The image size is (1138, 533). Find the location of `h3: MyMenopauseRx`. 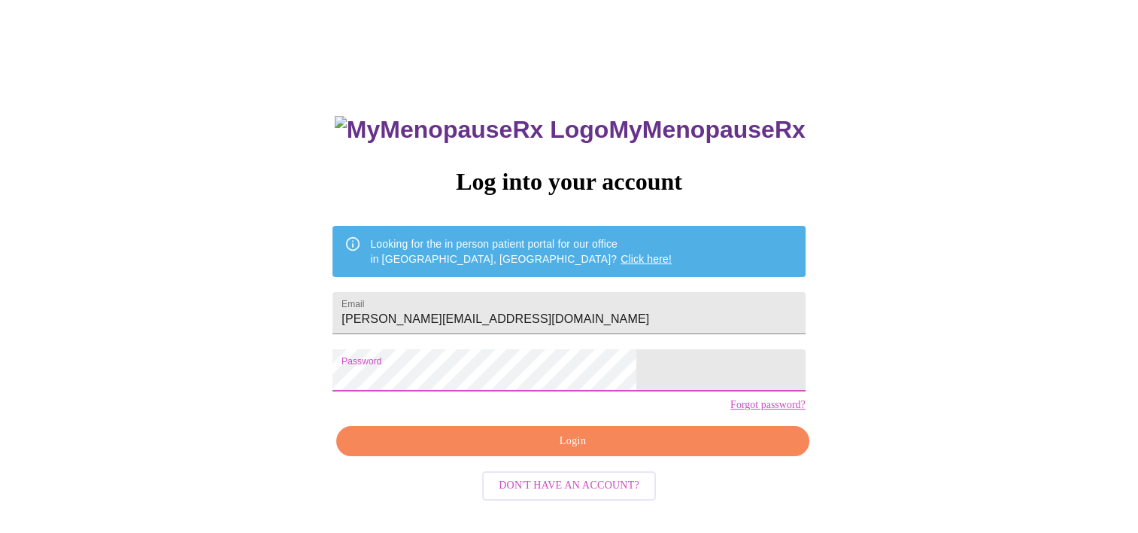

h3: MyMenopauseRx is located at coordinates (570, 129).